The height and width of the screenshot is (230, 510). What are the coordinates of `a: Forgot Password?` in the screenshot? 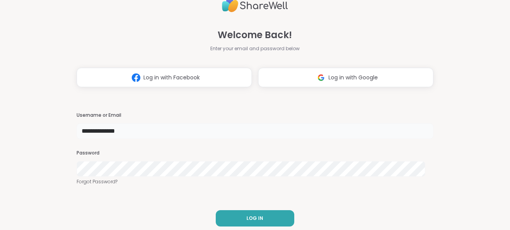 It's located at (255, 182).